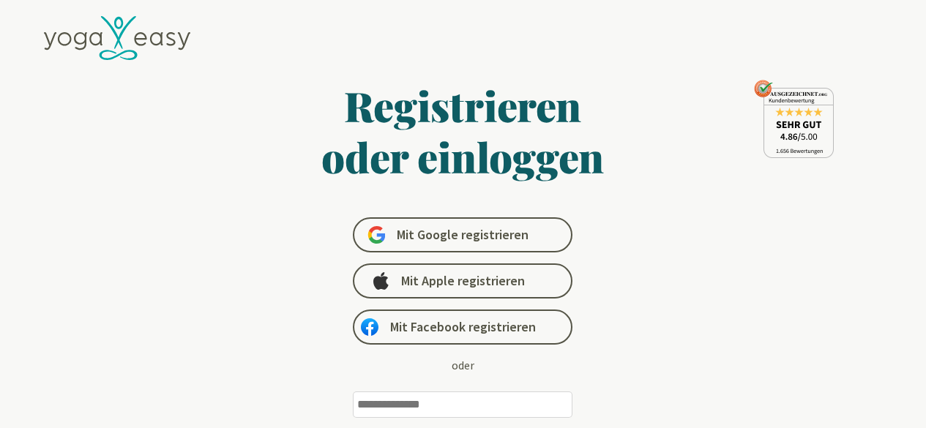 This screenshot has width=926, height=428. I want to click on h1: Registrieren oder einloggen, so click(463, 131).